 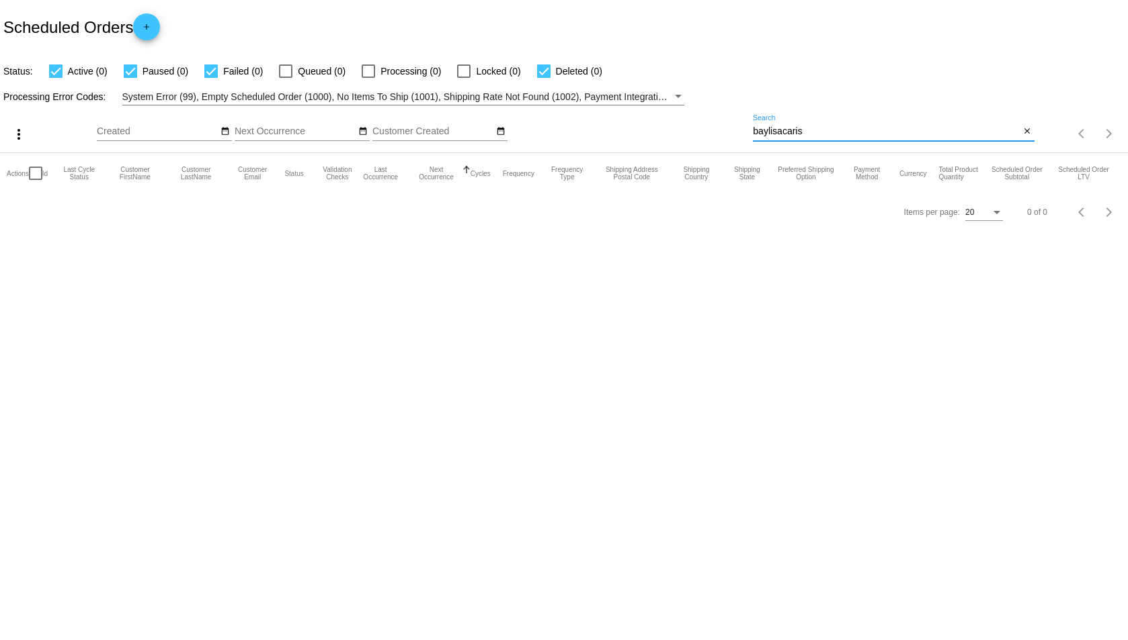 What do you see at coordinates (81, 27) in the screenshot?
I see `h2: Scheduled Orders` at bounding box center [81, 27].